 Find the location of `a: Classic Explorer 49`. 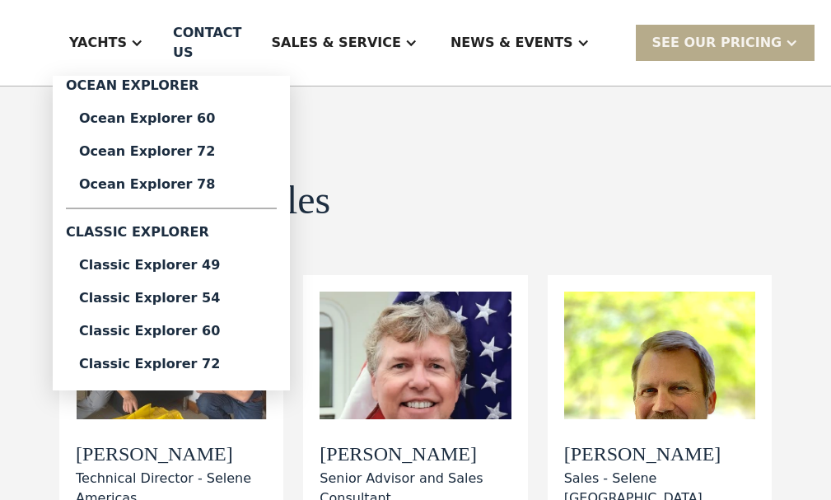

a: Classic Explorer 49 is located at coordinates (171, 265).